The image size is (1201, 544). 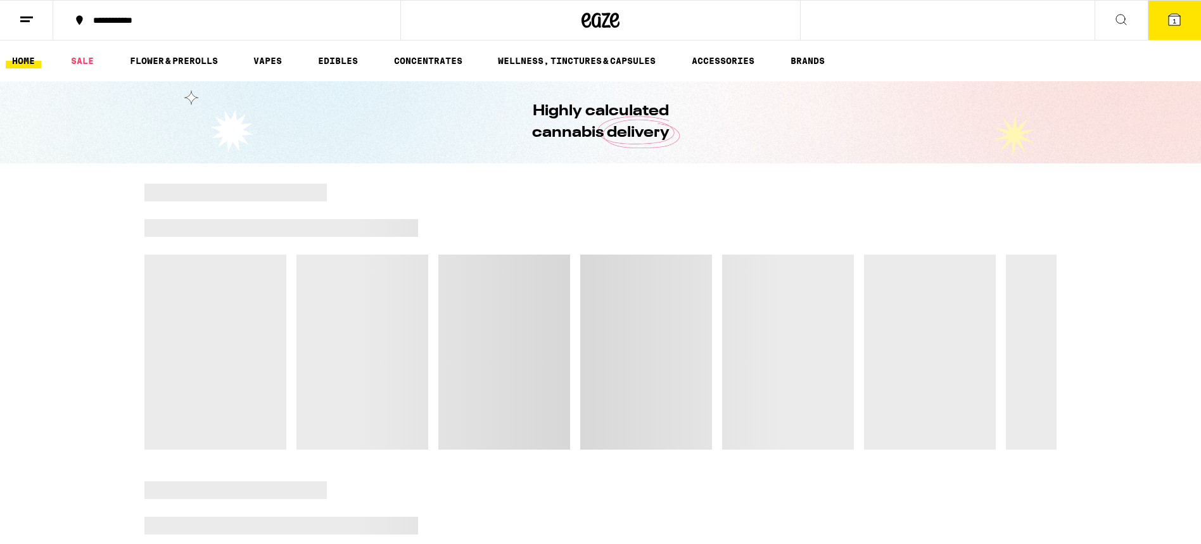 I want to click on h1: Highly calculated cannabis delivery, so click(x=600, y=122).